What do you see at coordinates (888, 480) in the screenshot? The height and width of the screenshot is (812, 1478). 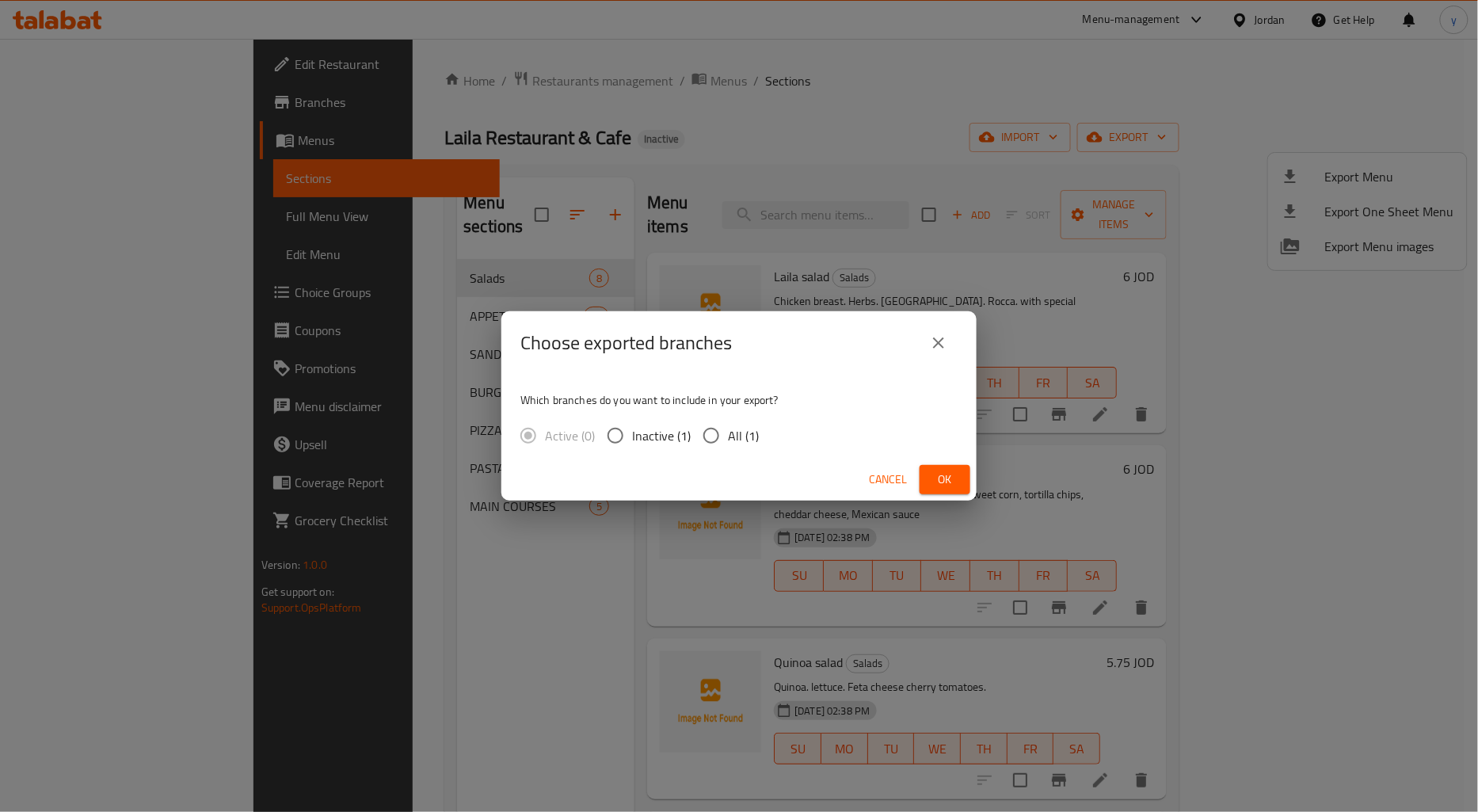 I see `span: Cancel` at bounding box center [888, 480].